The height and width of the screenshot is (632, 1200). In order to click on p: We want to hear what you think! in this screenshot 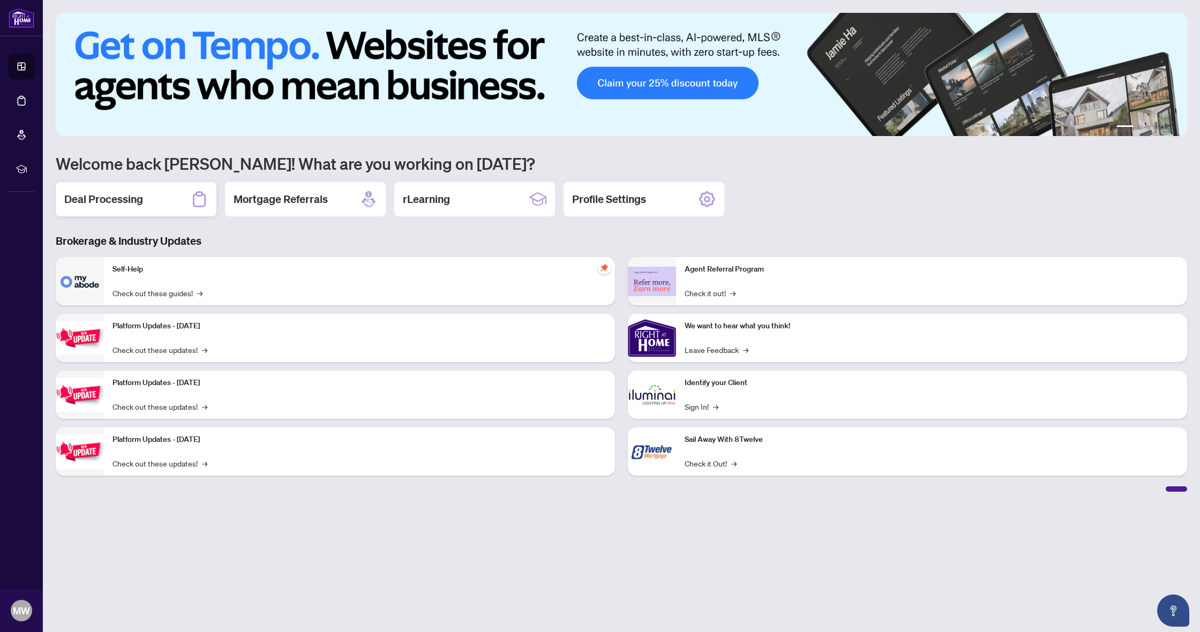, I will do `click(931, 326)`.